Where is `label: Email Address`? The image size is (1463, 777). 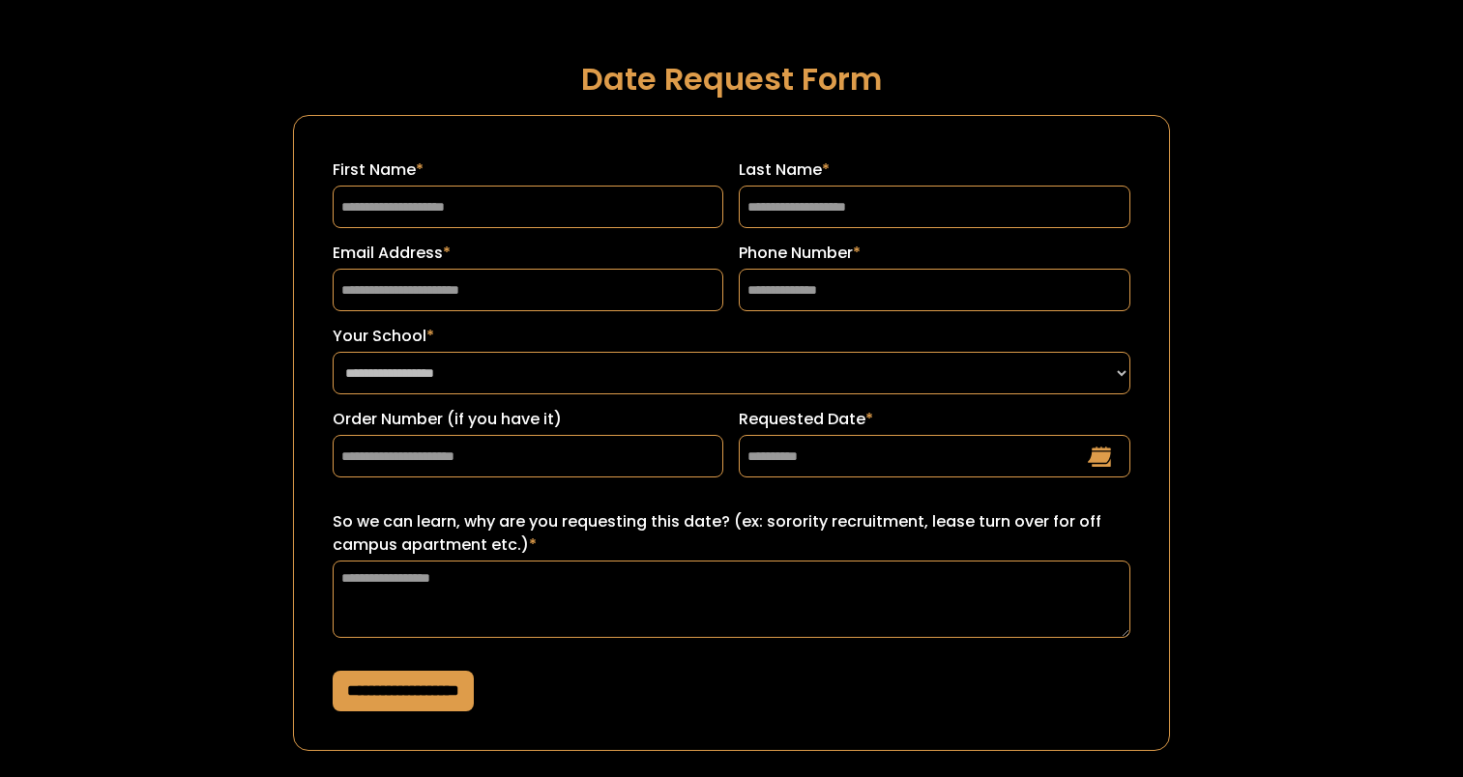
label: Email Address is located at coordinates (528, 253).